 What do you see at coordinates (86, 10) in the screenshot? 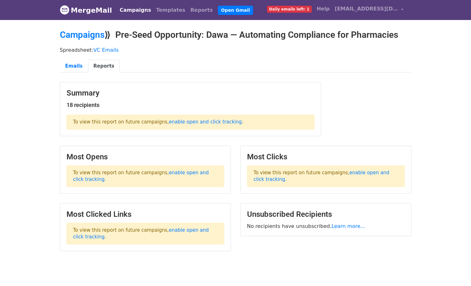
I see `a: MergeMail` at bounding box center [86, 10].